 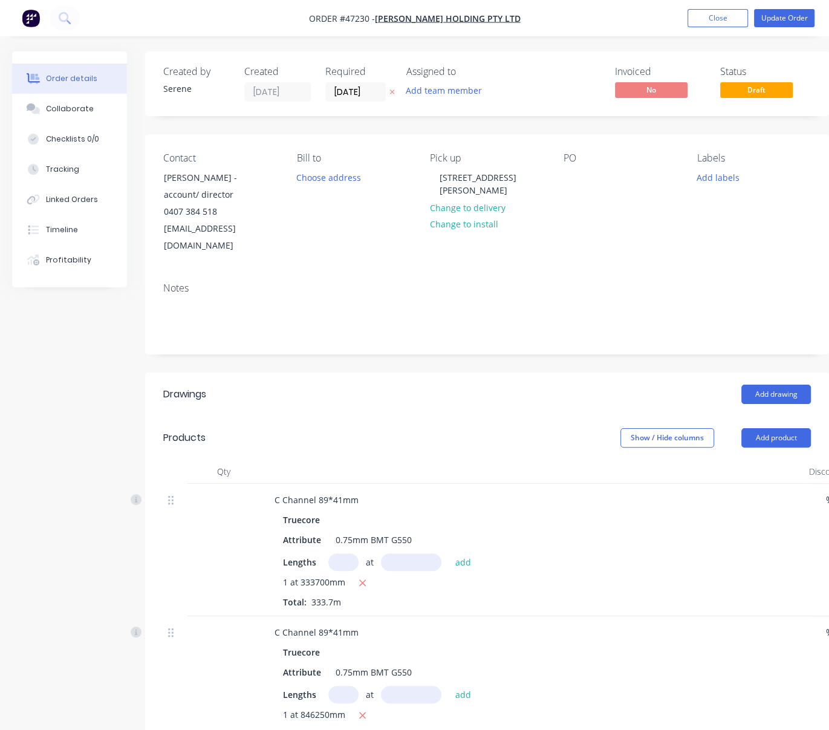 What do you see at coordinates (70, 260) in the screenshot?
I see `button: Profitability` at bounding box center [70, 260].